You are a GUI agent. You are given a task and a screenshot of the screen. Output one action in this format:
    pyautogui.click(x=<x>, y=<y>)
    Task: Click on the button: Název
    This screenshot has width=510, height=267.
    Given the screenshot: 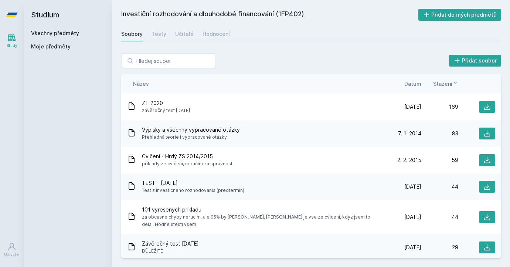 What is the action you would take?
    pyautogui.click(x=141, y=84)
    